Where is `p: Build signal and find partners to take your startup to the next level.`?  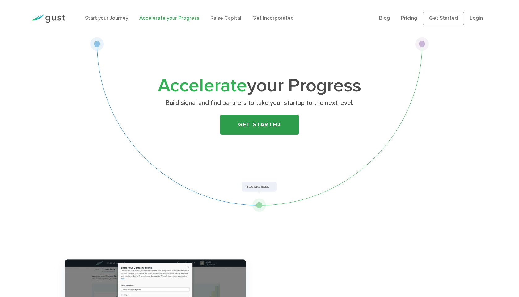
p: Build signal and find partners to take your startup to the next level. is located at coordinates (260, 103).